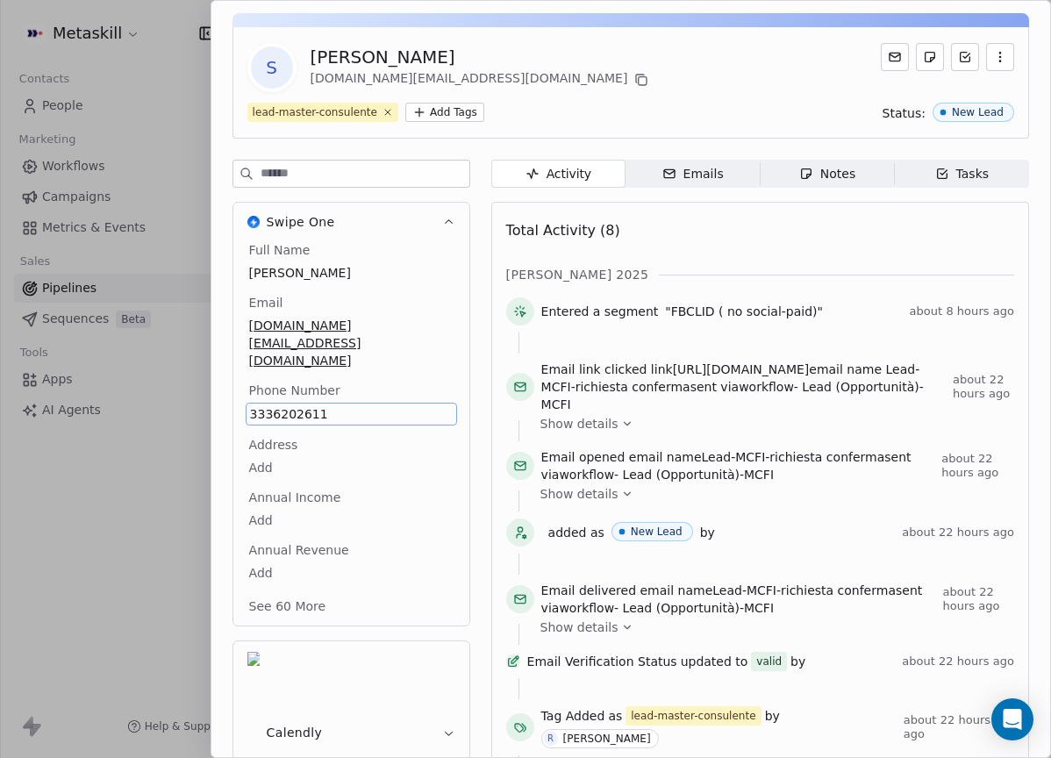 The height and width of the screenshot is (758, 1051). Describe the element at coordinates (295, 497) in the screenshot. I see `span: Annual Income` at that location.